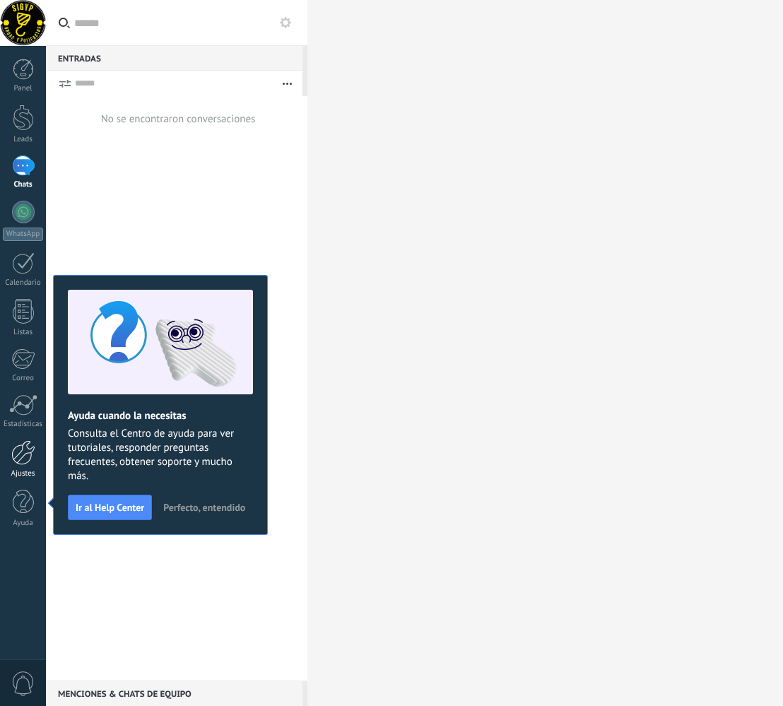  Describe the element at coordinates (23, 473) in the screenshot. I see `div: Ajustes` at that location.